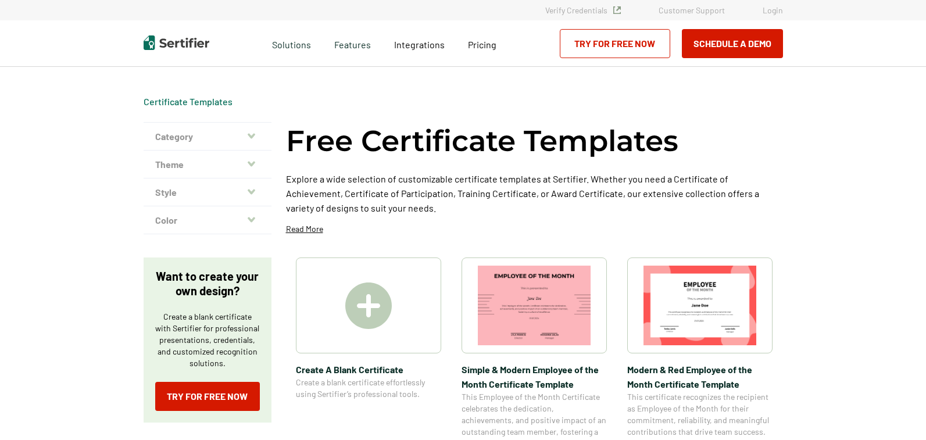 The width and height of the screenshot is (926, 440). What do you see at coordinates (482, 44) in the screenshot?
I see `span: Pricing` at bounding box center [482, 44].